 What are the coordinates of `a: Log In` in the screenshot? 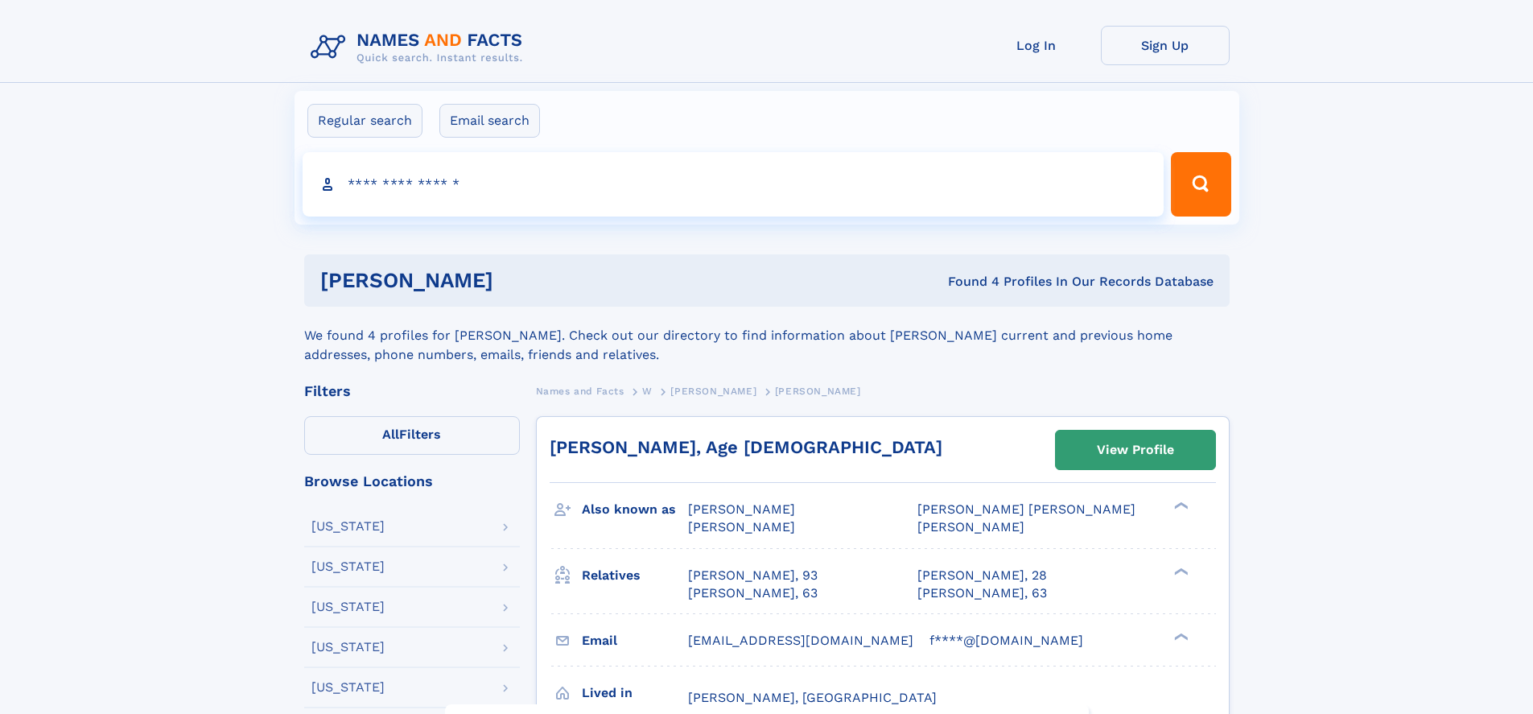 It's located at (1037, 45).